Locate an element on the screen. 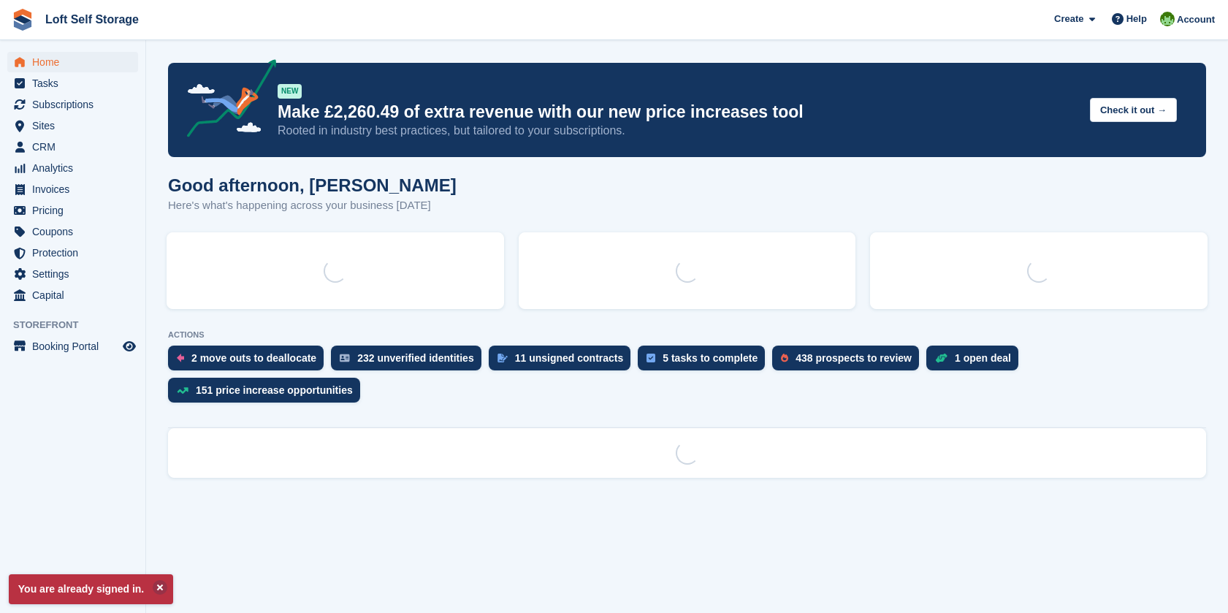 The width and height of the screenshot is (1228, 613). a: 5 tasks to complete is located at coordinates (705, 362).